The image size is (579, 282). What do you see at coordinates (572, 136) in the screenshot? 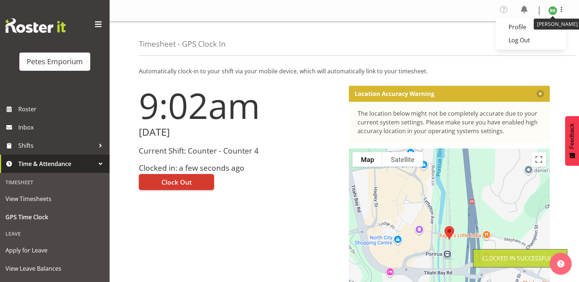
I see `span: Feedback` at bounding box center [572, 136].